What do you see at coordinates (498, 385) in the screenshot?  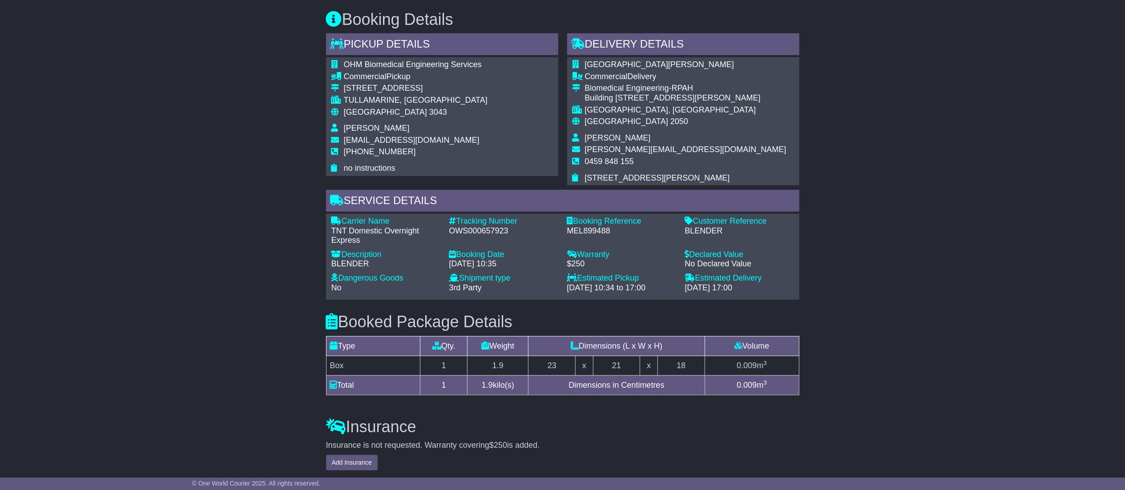 I see `td: kilo(s)` at bounding box center [498, 385].